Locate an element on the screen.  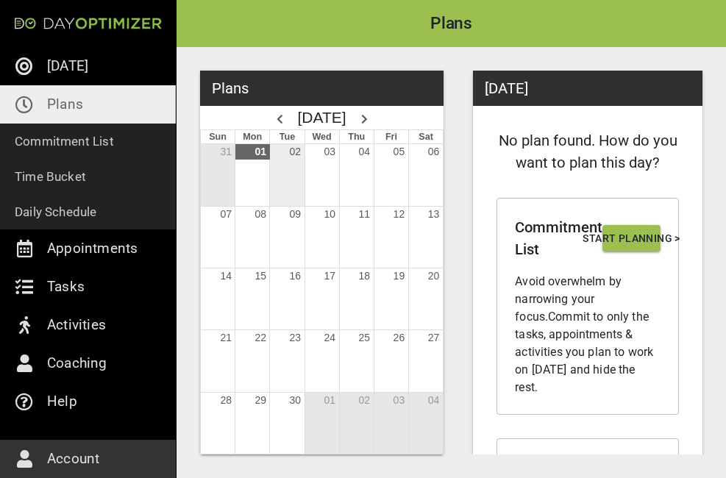
a: 23 is located at coordinates (296, 338).